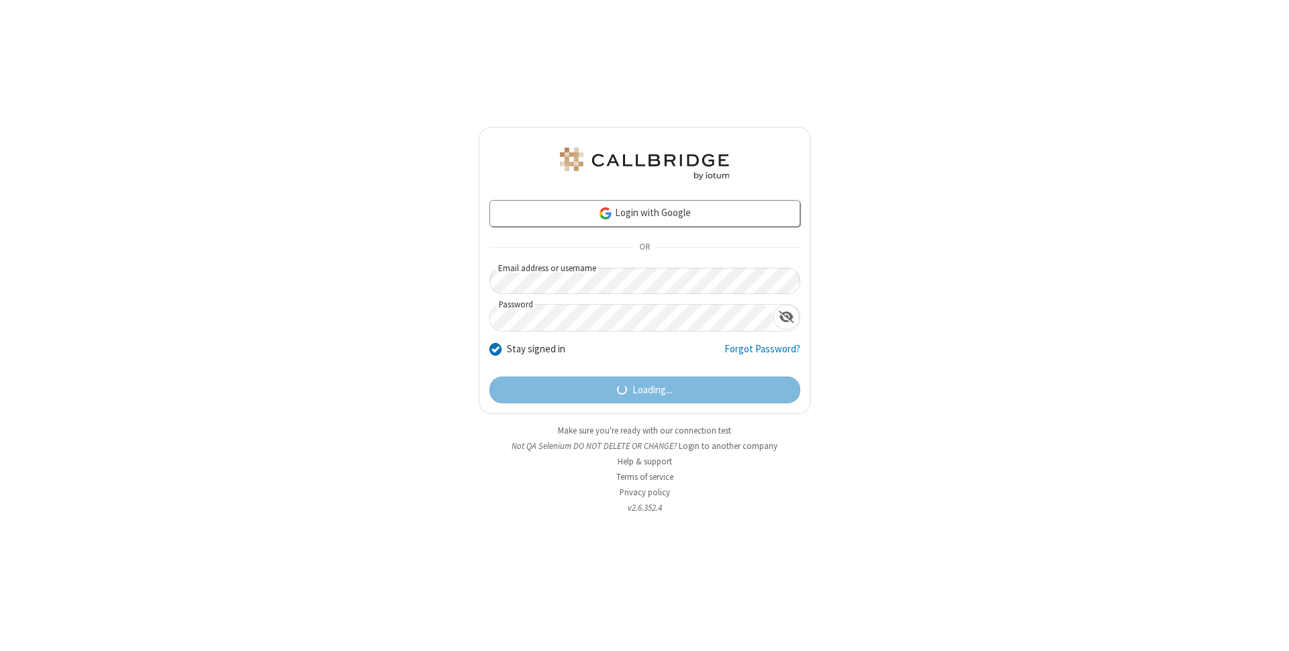 The width and height of the screenshot is (1289, 651). Describe the element at coordinates (644, 281) in the screenshot. I see `input: Email address or username` at that location.